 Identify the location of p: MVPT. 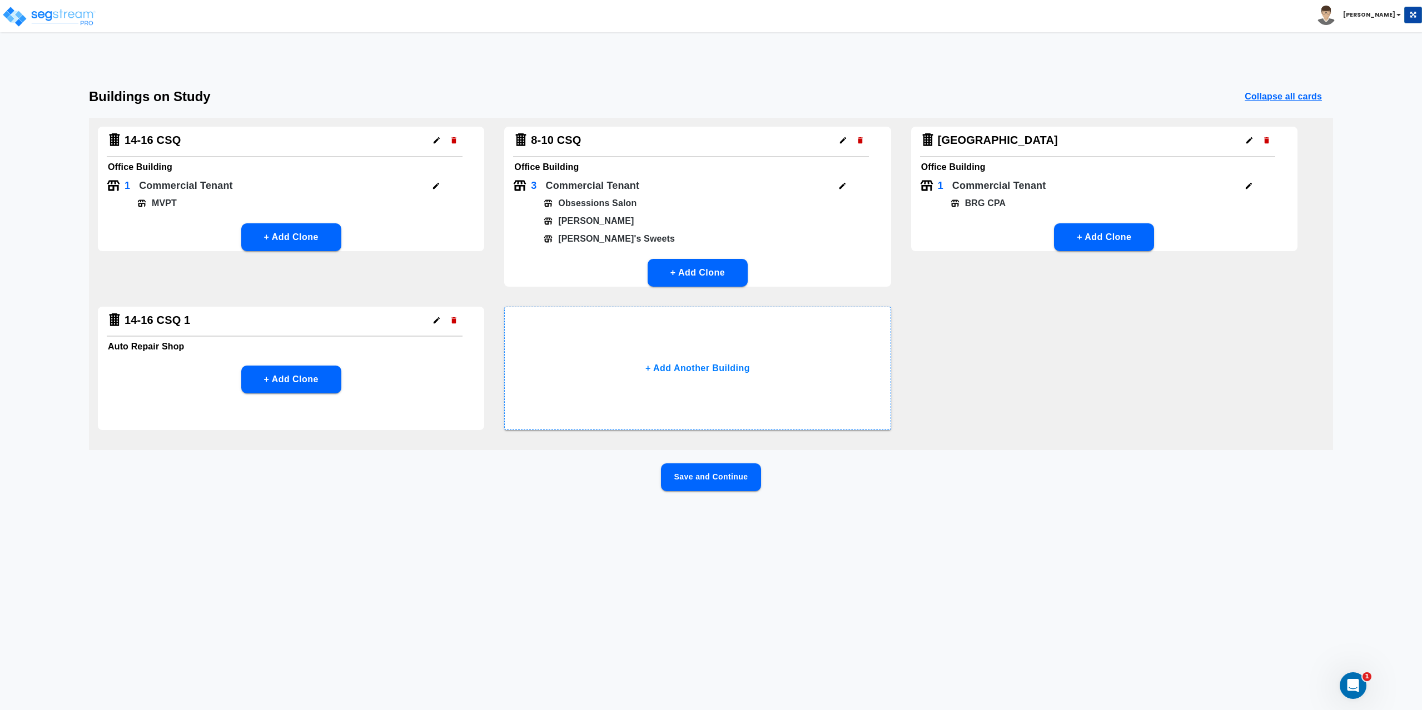
(161, 203).